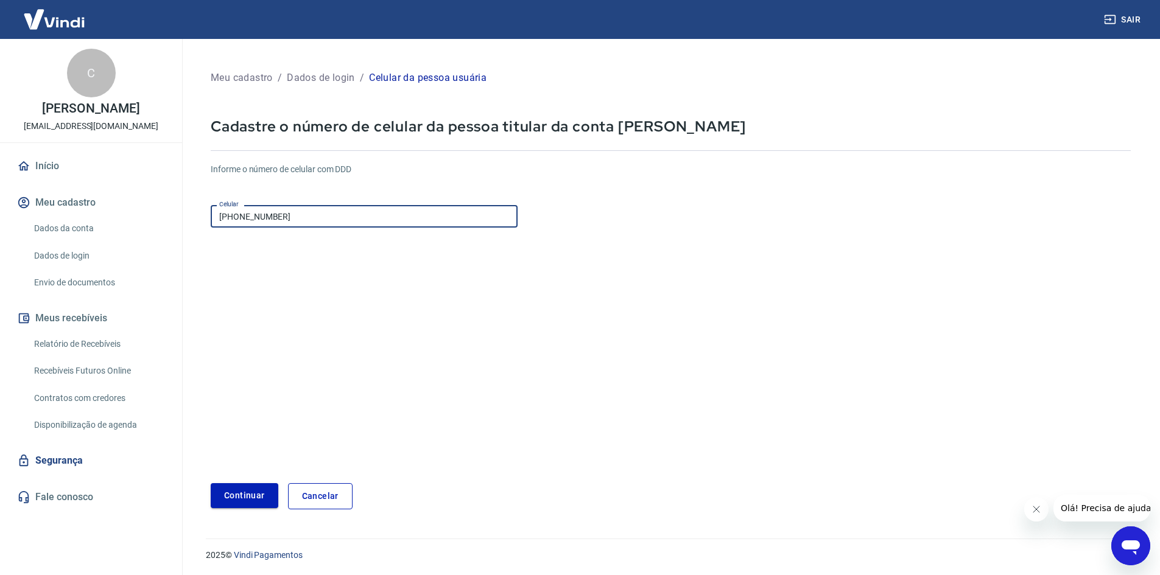 The image size is (1160, 575). Describe the element at coordinates (91, 318) in the screenshot. I see `button: Meus recebíveis` at that location.